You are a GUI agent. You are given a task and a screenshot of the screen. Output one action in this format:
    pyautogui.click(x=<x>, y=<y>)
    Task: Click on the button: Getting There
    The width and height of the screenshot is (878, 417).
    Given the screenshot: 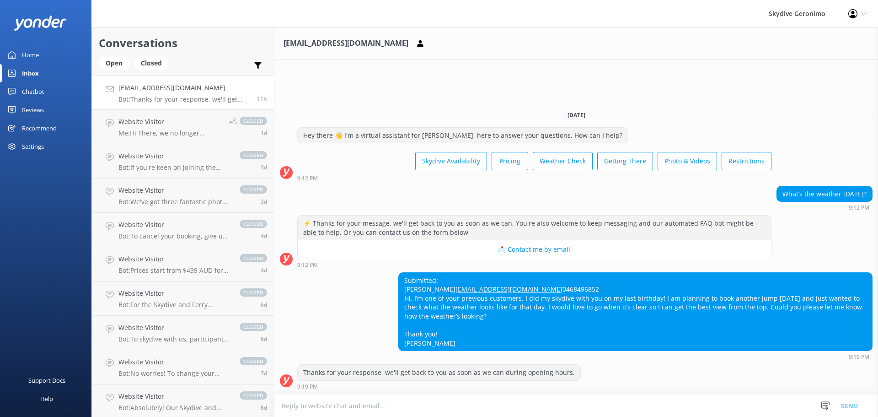 What is the action you would take?
    pyautogui.click(x=625, y=161)
    